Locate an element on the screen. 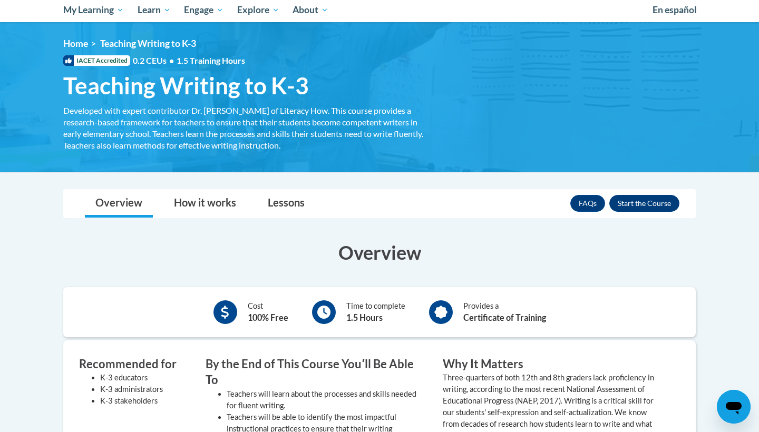 This screenshot has height=432, width=759. a: Overview is located at coordinates (119, 203).